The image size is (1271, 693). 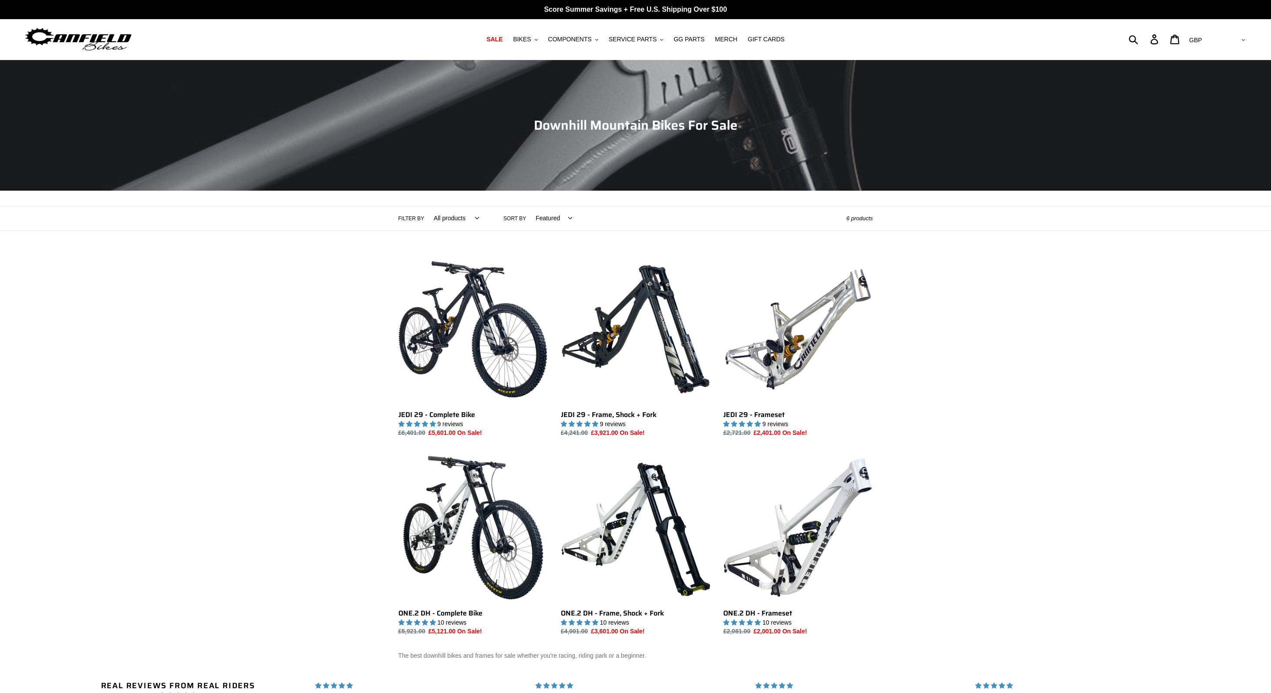 I want to click on label: Filter by, so click(x=411, y=219).